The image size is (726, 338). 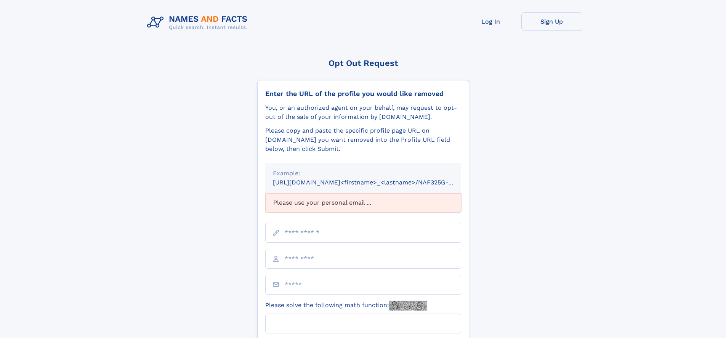 What do you see at coordinates (363, 173) in the screenshot?
I see `div: Example:` at bounding box center [363, 173].